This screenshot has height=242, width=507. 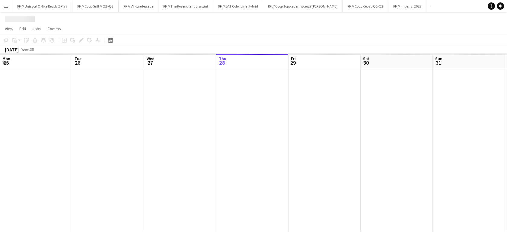 What do you see at coordinates (78, 59) in the screenshot?
I see `span: Tue` at bounding box center [78, 59].